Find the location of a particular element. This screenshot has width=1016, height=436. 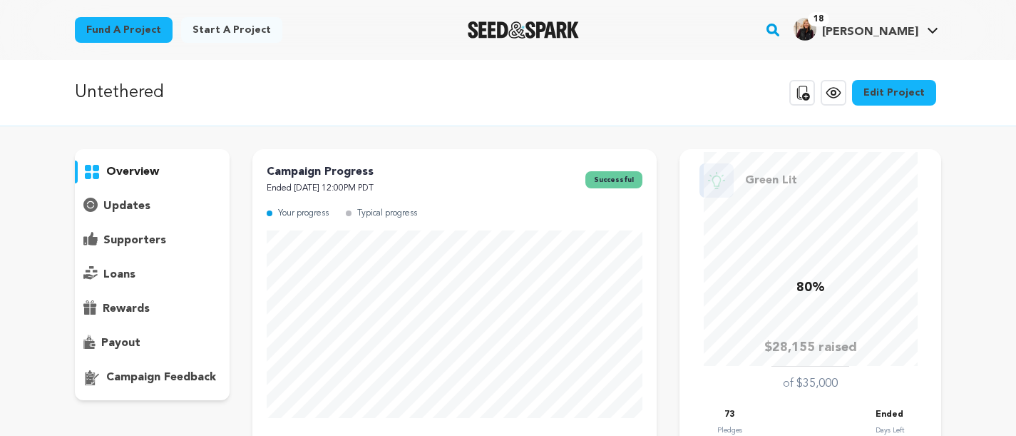

a: Aymie M.'s Profile is located at coordinates (866, 28).